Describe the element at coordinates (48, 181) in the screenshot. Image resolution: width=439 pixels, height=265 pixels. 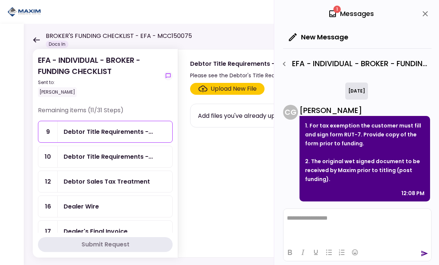
I see `div: 12` at that location.